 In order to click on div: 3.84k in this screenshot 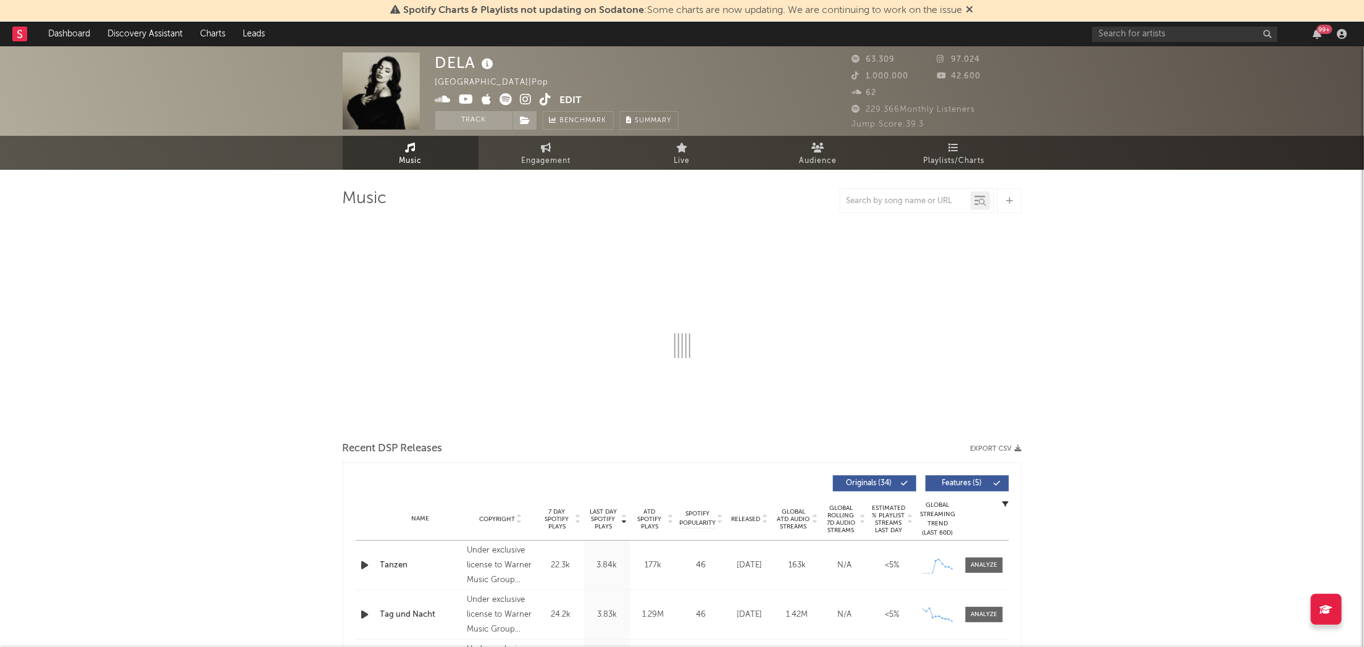, I will do `click(607, 565)`.